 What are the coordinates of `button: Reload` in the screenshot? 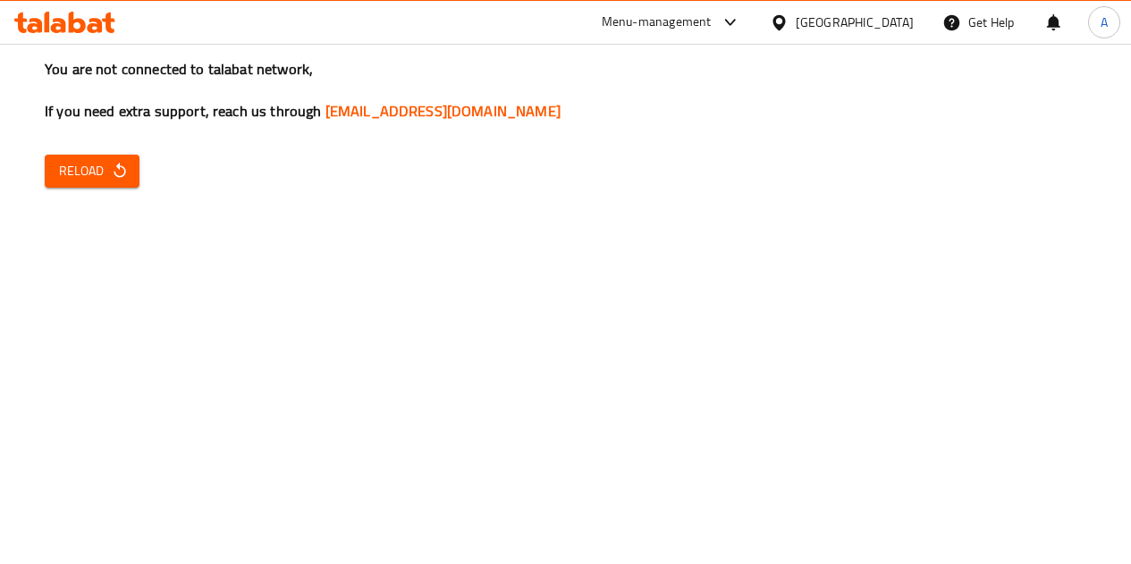 It's located at (92, 171).